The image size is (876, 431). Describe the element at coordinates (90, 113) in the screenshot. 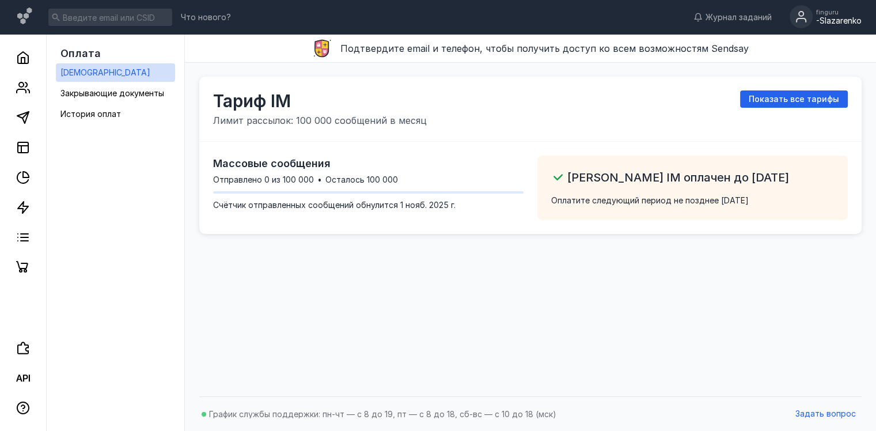

I see `span: История оплат` at that location.